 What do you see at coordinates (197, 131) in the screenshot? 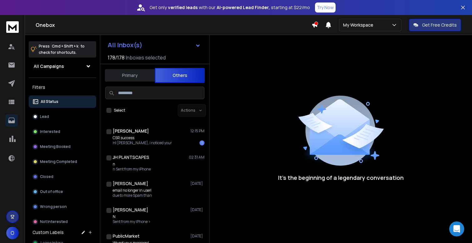
I see `p: 12:15 PM` at bounding box center [197, 131].